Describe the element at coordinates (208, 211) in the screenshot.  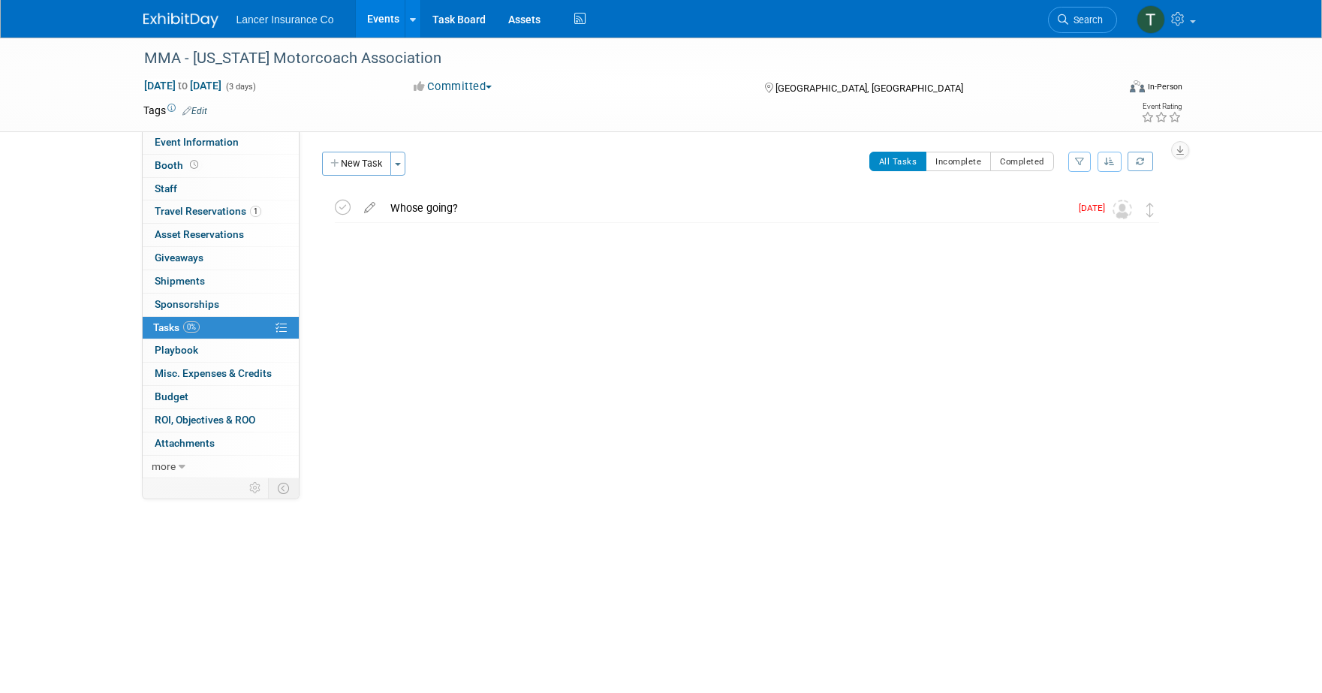
I see `span: Travel Reservations` at that location.